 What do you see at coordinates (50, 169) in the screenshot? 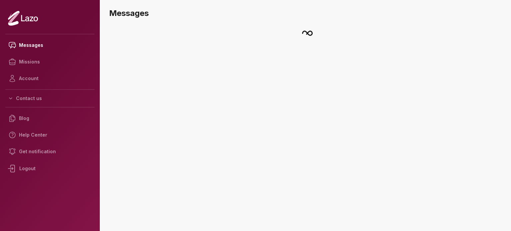
I see `div: Logout` at bounding box center [50, 169].